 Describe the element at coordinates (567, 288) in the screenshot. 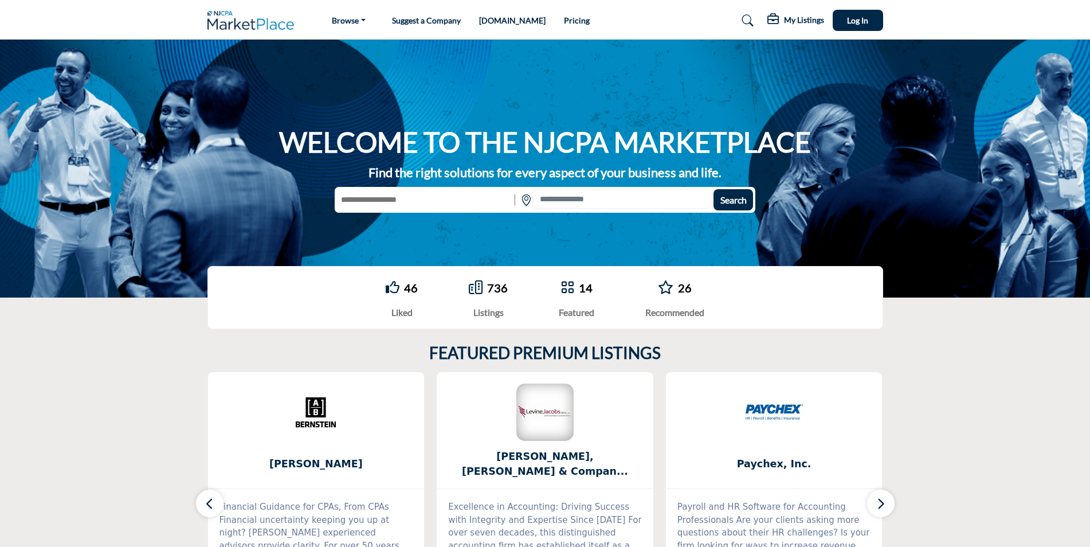

I see `a: Go to Featured` at that location.